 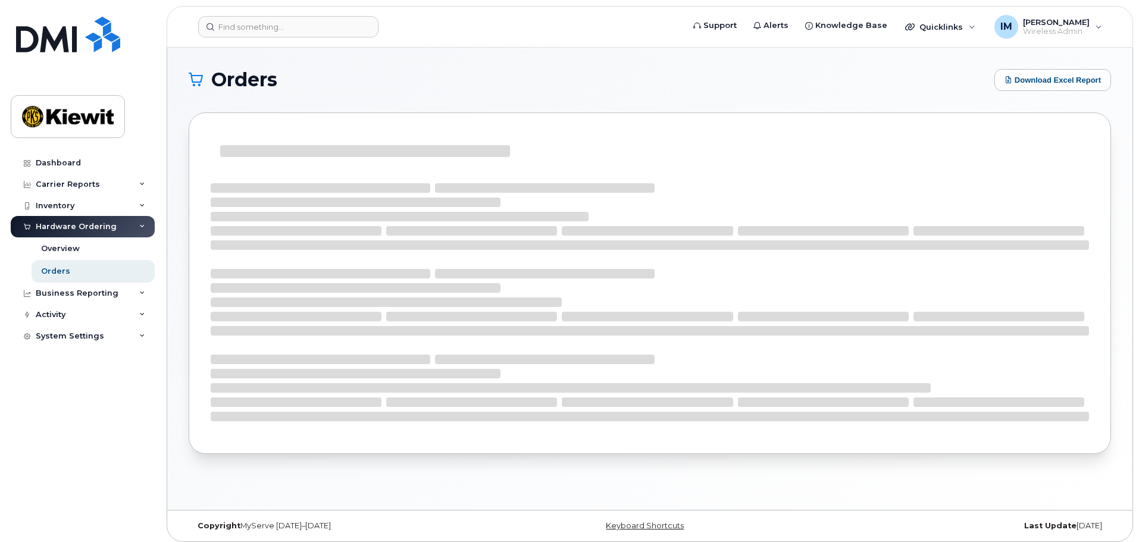 What do you see at coordinates (1050, 525) in the screenshot?
I see `strong: Last Update` at bounding box center [1050, 525].